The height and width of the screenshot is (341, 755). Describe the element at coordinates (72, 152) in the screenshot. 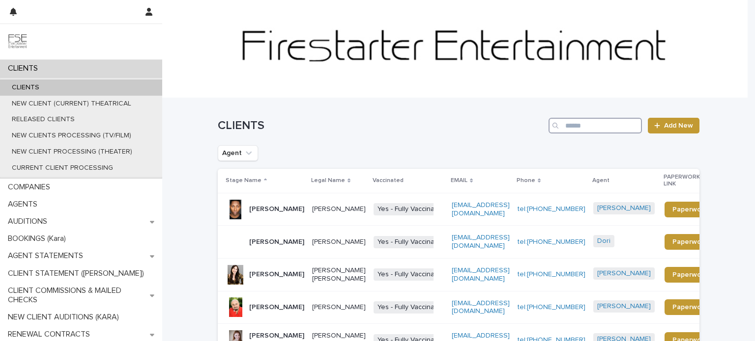

I see `p: NEW CLIENT PROCESSING (THEATER)` at that location.